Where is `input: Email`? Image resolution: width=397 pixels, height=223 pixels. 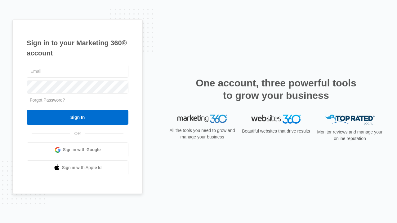
input: Email is located at coordinates (78, 71).